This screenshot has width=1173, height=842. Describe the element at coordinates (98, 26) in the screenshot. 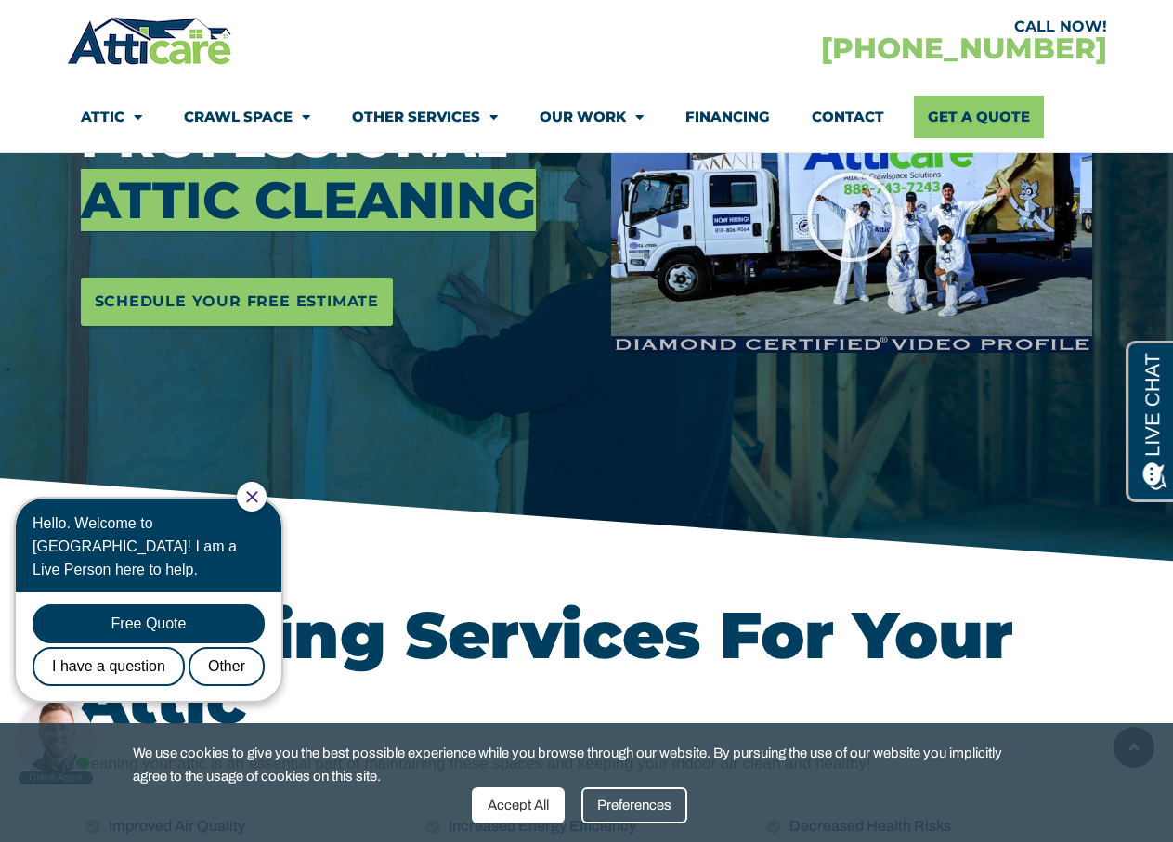

I see `span: Opens a chat window` at that location.